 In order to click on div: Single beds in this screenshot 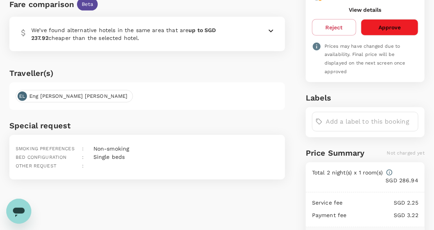, I will do `click(108, 156)`.